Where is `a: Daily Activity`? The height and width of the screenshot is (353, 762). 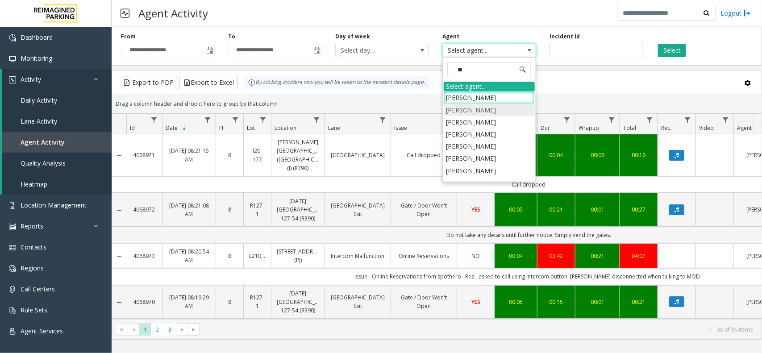
a: Daily Activity is located at coordinates (57, 100).